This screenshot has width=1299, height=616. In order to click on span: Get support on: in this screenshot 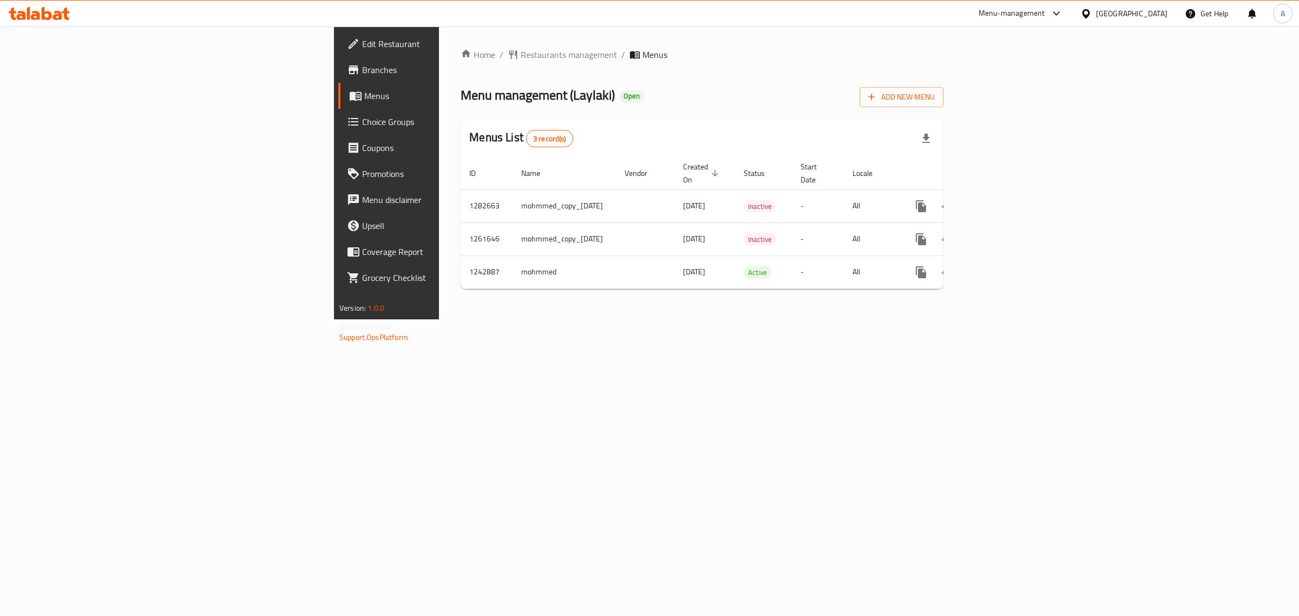, I will do `click(364, 326)`.